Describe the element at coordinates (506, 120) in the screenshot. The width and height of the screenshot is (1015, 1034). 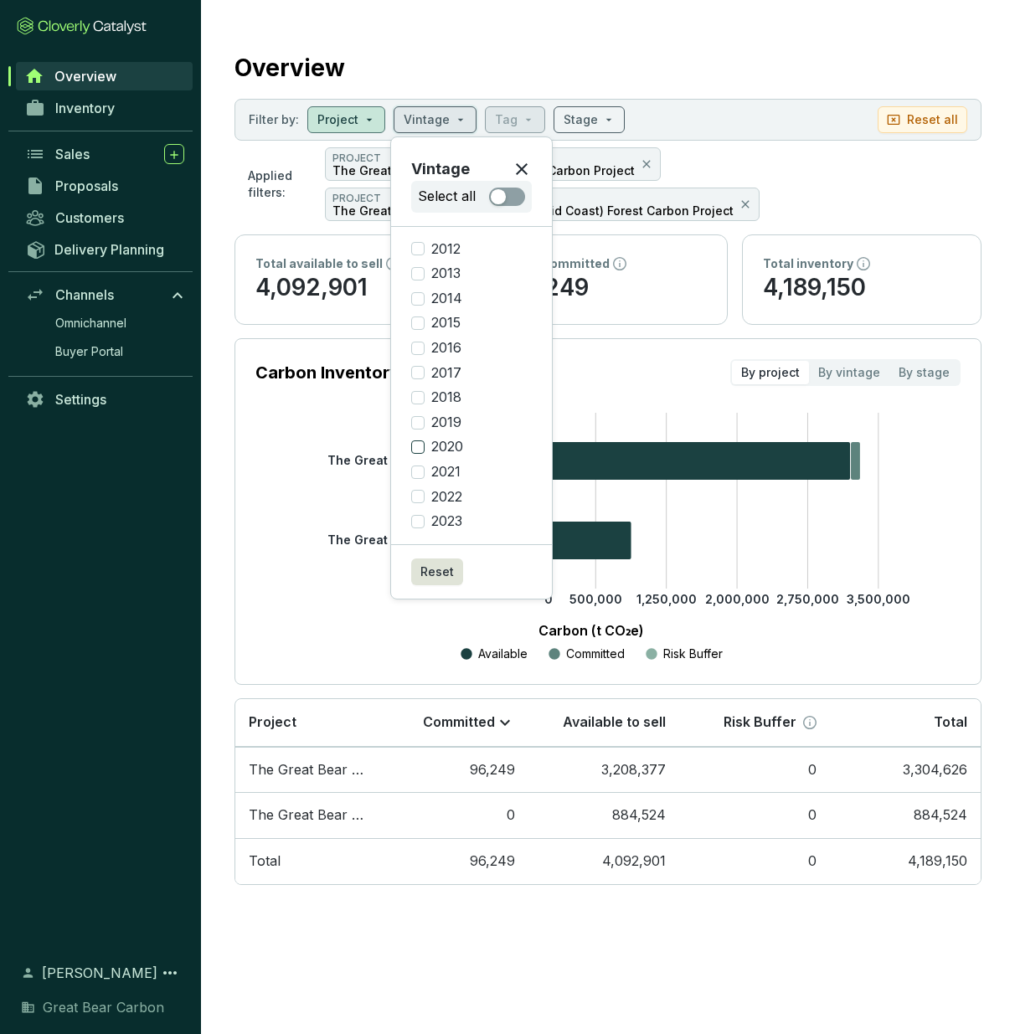
I see `p: Tag` at that location.